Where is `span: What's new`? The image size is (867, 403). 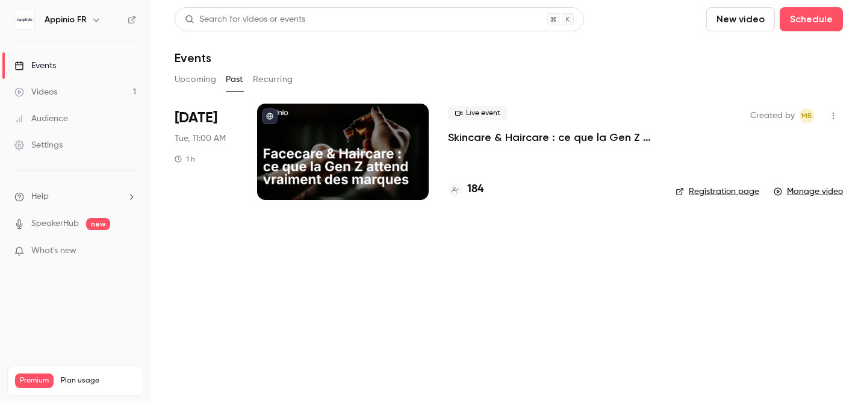 span: What's new is located at coordinates (54, 250).